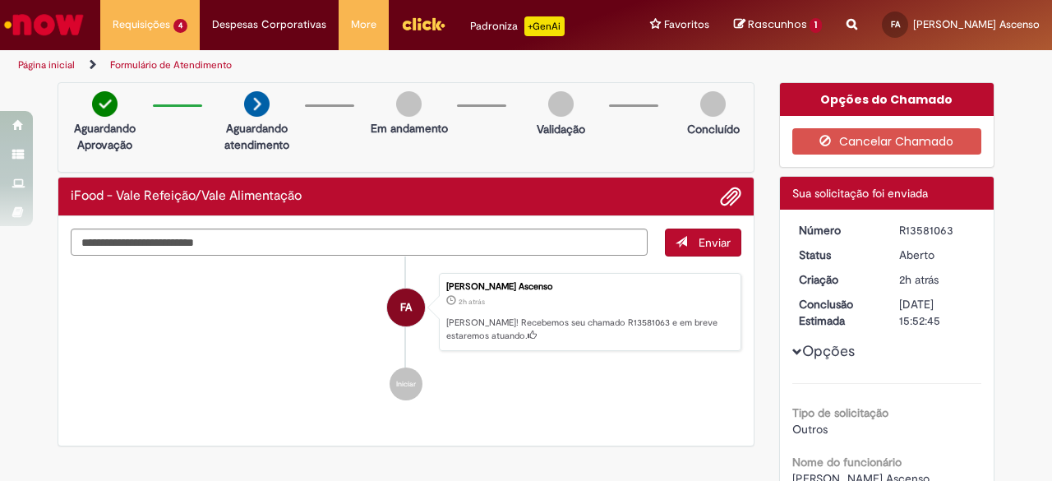  Describe the element at coordinates (836, 230) in the screenshot. I see `dt: Número` at that location.